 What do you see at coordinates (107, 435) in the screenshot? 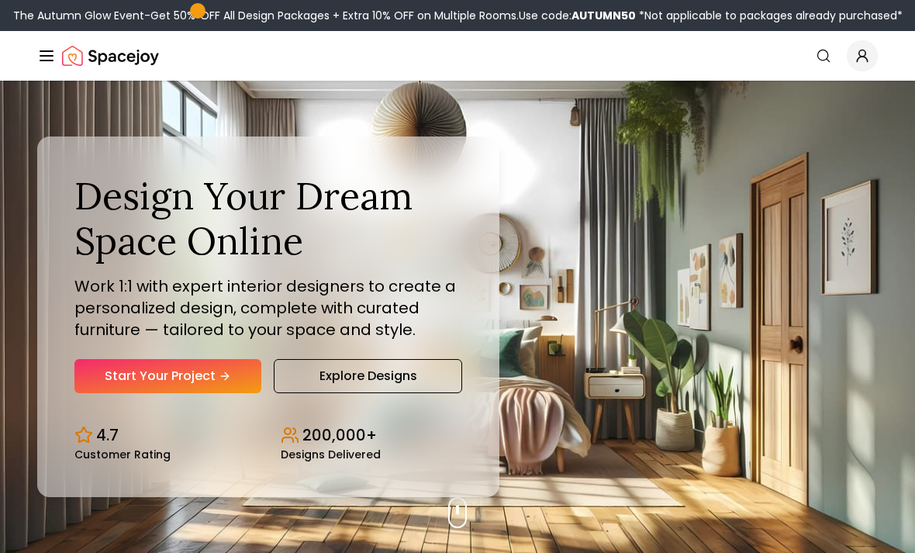
I see `p: 4.7` at bounding box center [107, 435].